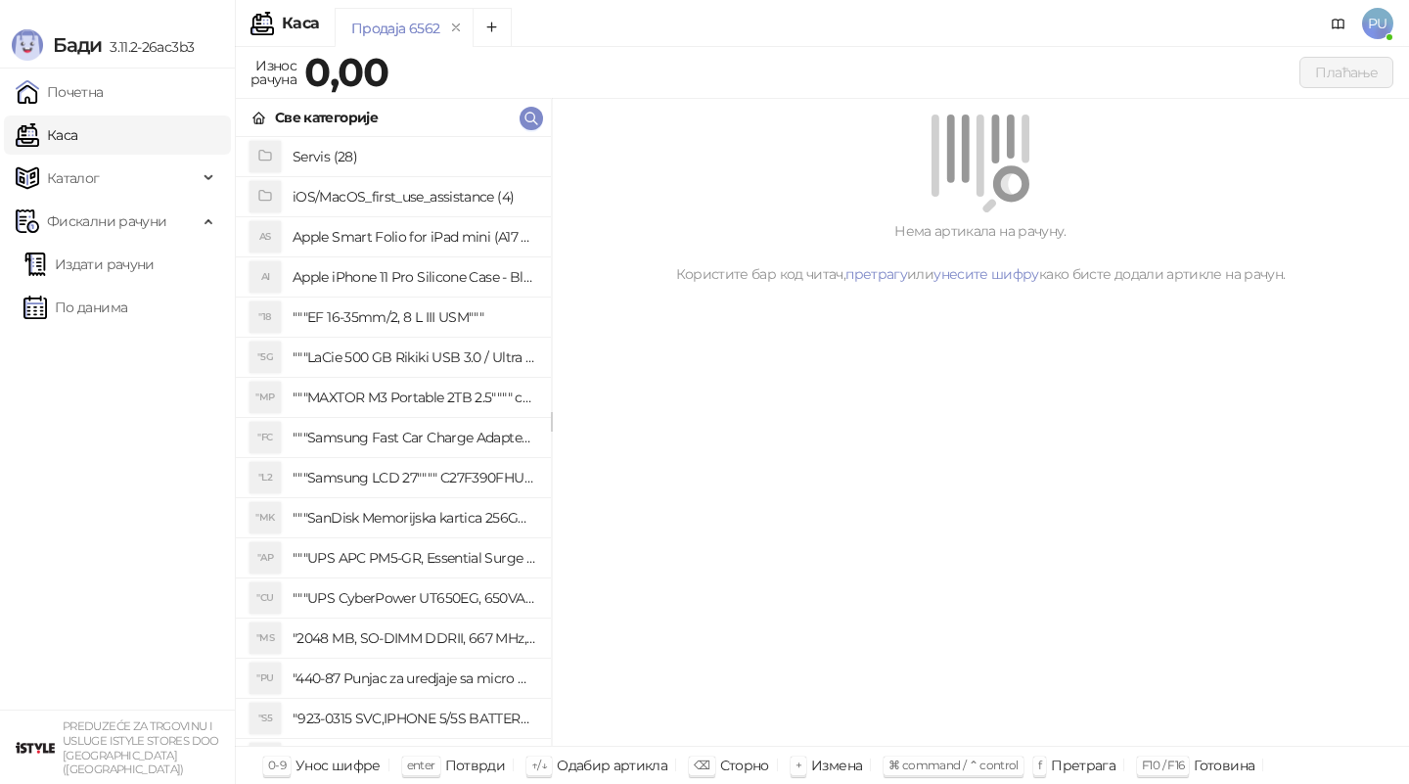 This screenshot has height=784, width=1409. Describe the element at coordinates (414, 277) in the screenshot. I see `h4: Apple iPhone 11 Pro Silicone Case - Black` at that location.